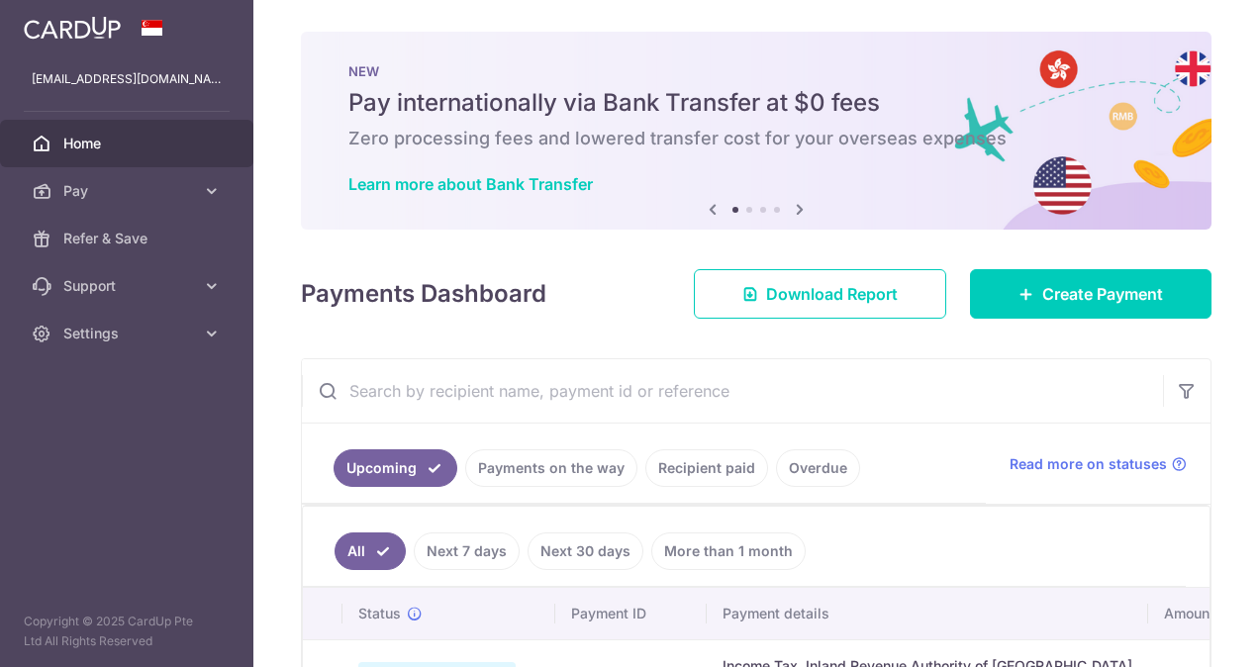  I want to click on span: Settings, so click(129, 334).